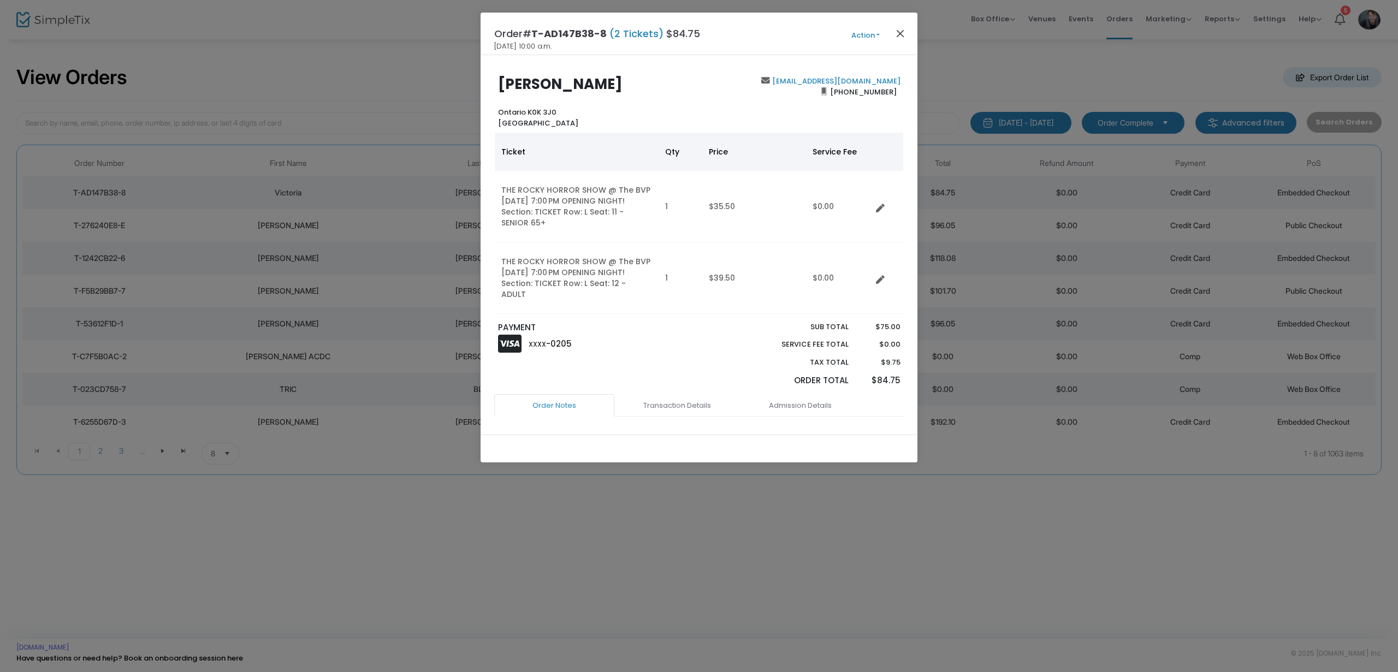 The height and width of the screenshot is (672, 1398). What do you see at coordinates (800, 406) in the screenshot?
I see `a: Admission Details` at bounding box center [800, 406].